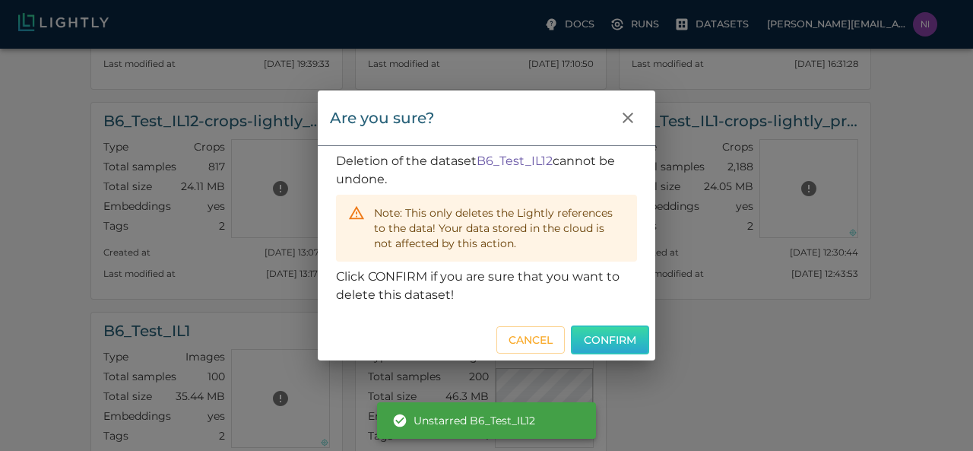  I want to click on div: Unstarred B6_Test_IL12, so click(464, 421).